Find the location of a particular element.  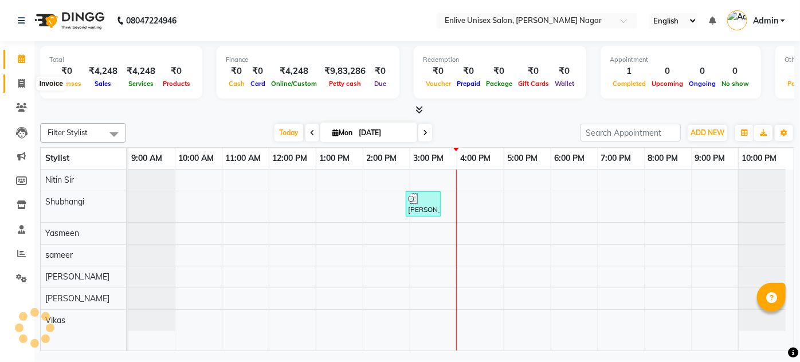

a: 7:00 PM is located at coordinates (616, 158).